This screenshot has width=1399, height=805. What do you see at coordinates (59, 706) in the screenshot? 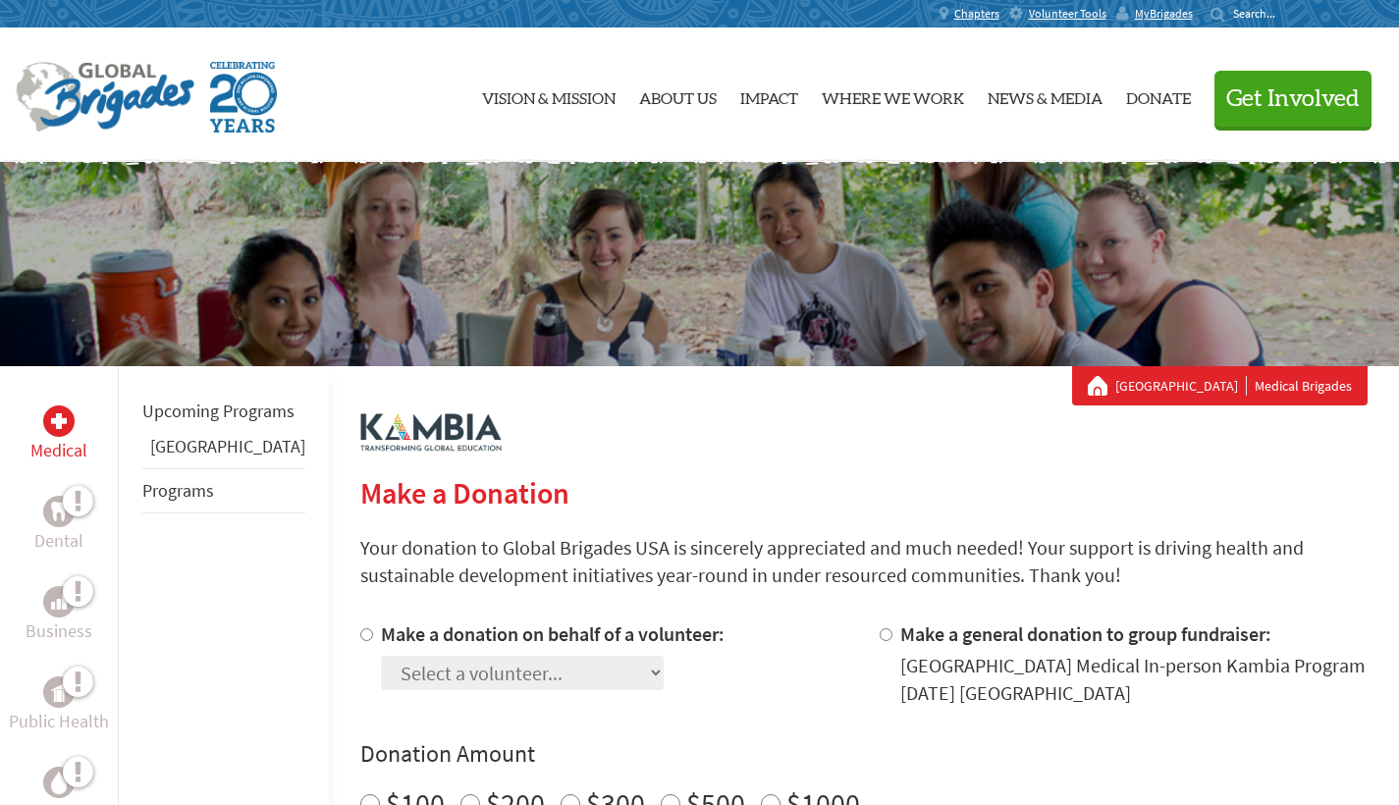
I see `a: Public HealthPublic Health` at bounding box center [59, 706].